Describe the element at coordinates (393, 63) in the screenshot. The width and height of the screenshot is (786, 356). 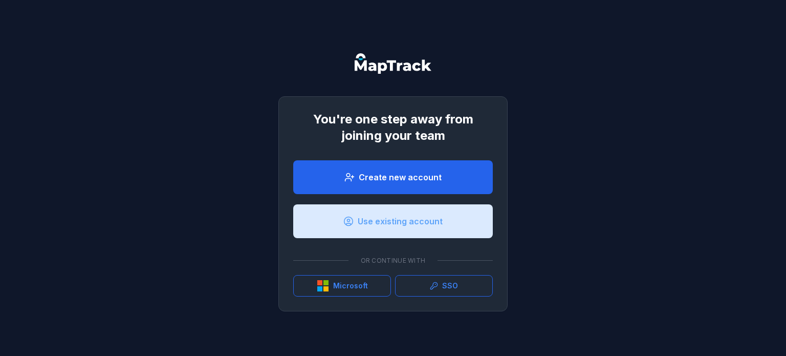
I see `nav: Global` at that location.